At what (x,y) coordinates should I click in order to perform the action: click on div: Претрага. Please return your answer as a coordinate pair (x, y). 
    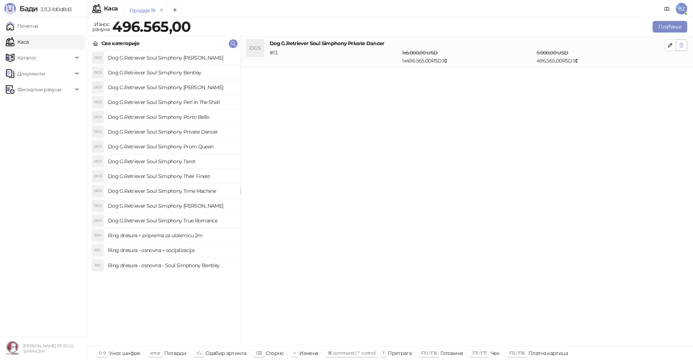
    Looking at the image, I should click on (399, 353).